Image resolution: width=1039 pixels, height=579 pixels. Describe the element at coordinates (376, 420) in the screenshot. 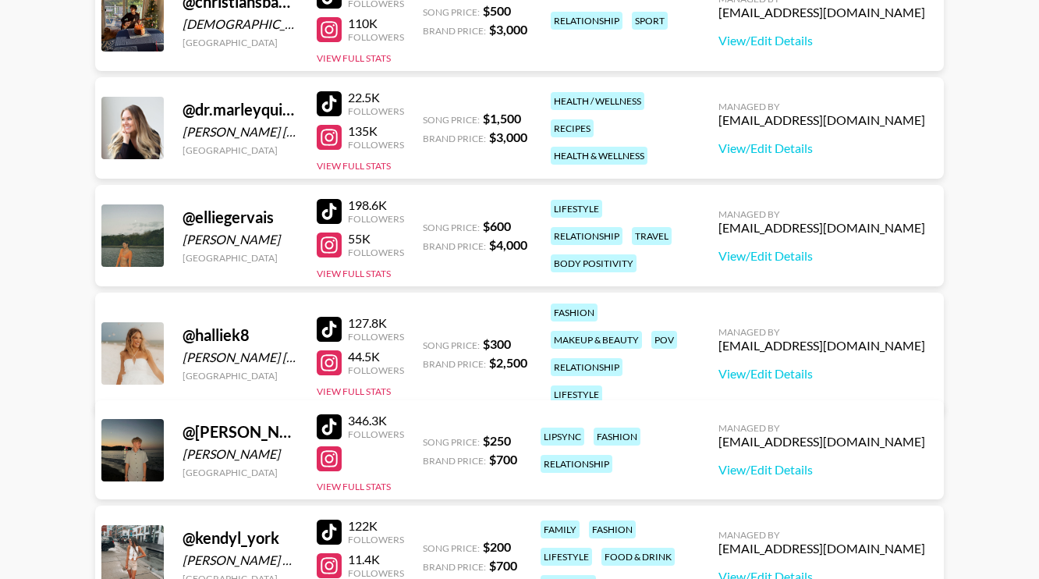

I see `div: 346.3K` at that location.